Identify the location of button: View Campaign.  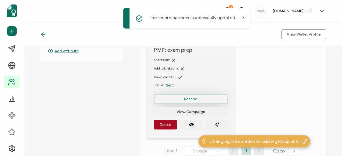
(191, 112).